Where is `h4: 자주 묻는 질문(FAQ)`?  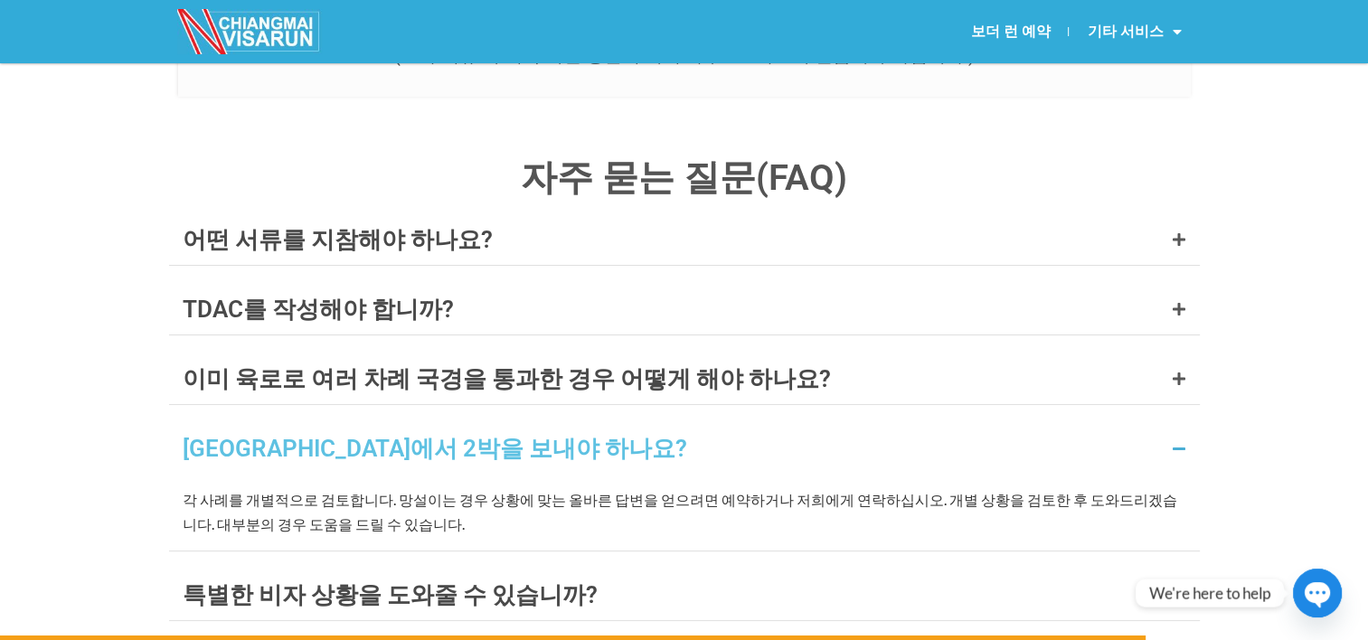
h4: 자주 묻는 질문(FAQ) is located at coordinates (684, 178).